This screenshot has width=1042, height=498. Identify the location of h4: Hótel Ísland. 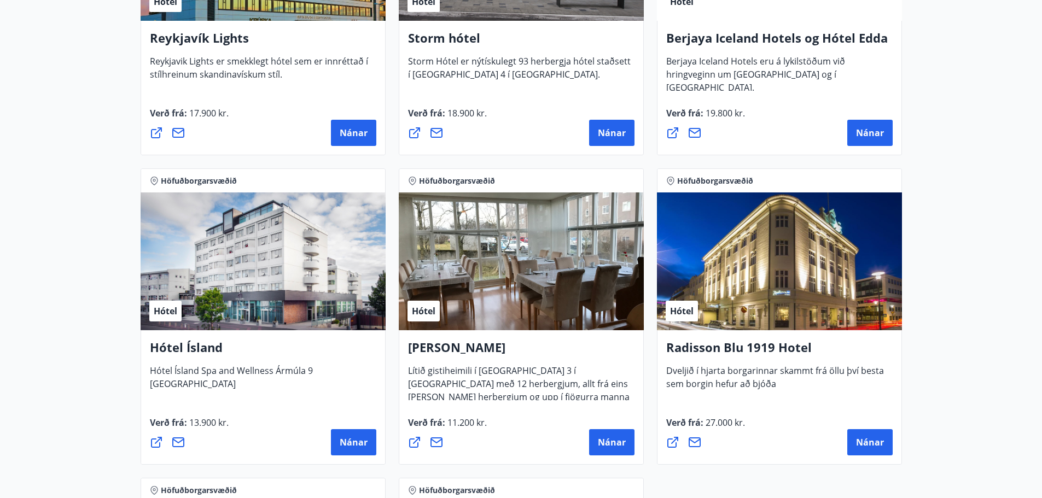
(263, 352).